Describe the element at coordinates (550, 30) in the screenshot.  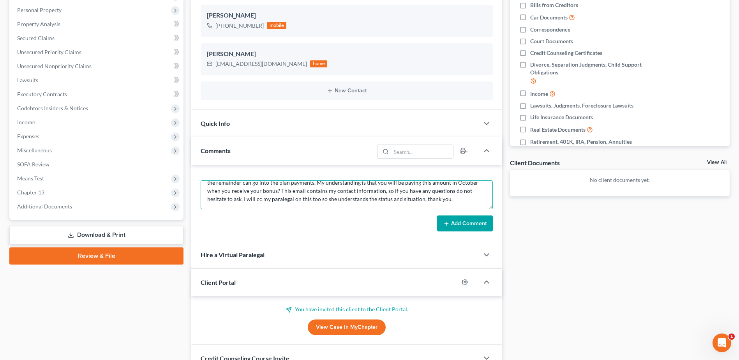
I see `span: Correspondence` at that location.